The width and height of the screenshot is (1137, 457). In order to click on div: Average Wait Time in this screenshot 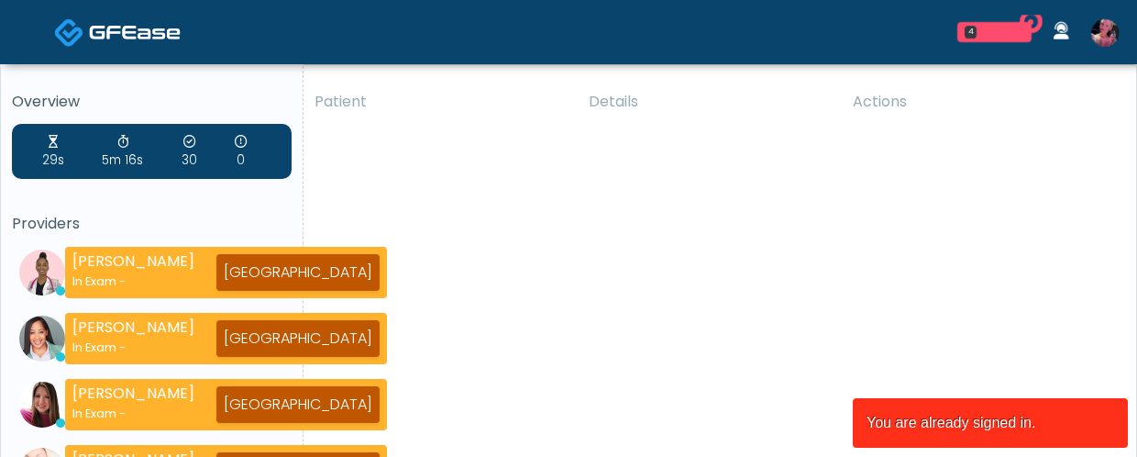, I will do `click(53, 151)`.